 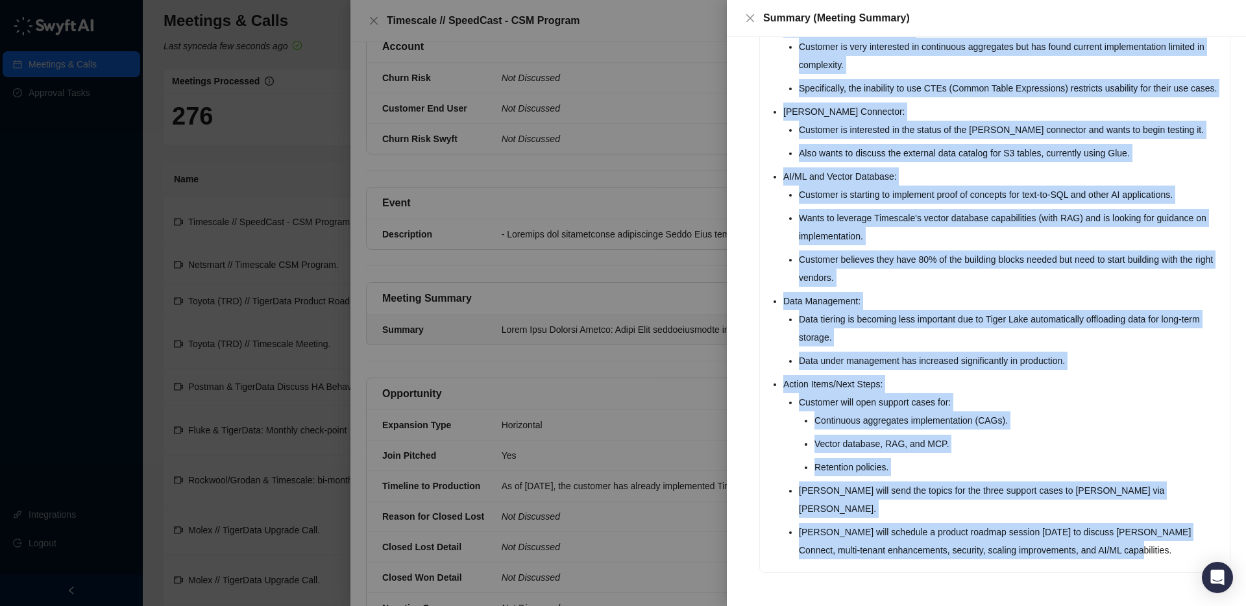 What do you see at coordinates (1018, 444) in the screenshot?
I see `li: Vector database, RAG, and MCP.` at bounding box center [1018, 444].